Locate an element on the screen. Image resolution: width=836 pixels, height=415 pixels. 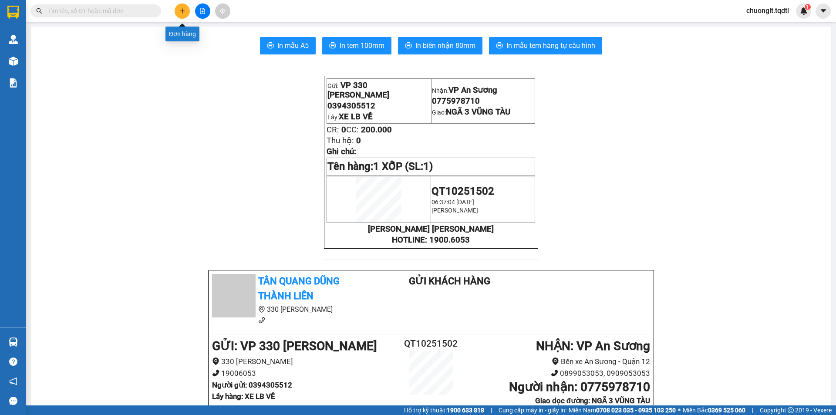
span: file-add is located at coordinates (203, 11).